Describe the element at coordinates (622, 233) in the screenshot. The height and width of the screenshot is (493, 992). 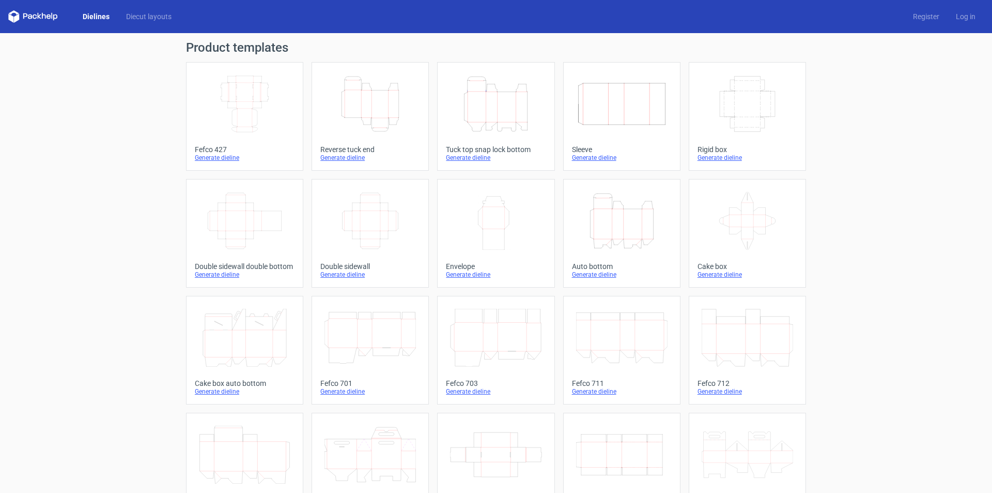
I see `a: Auto bottomGenerate dieline` at that location.